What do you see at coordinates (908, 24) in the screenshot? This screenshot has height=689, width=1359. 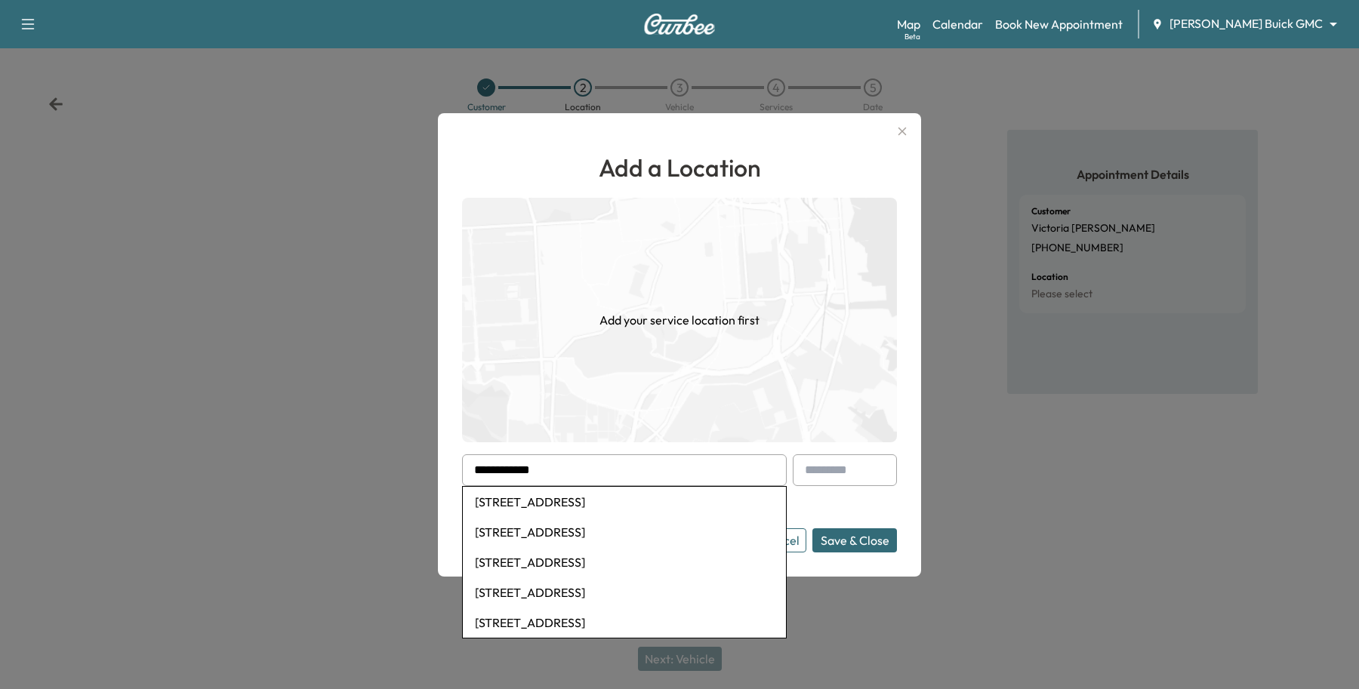 I see `a: MapBeta` at bounding box center [908, 24].